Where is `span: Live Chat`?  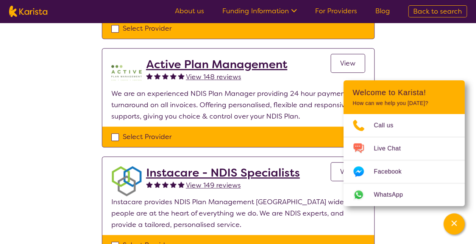
span: Live Chat is located at coordinates (391, 148).